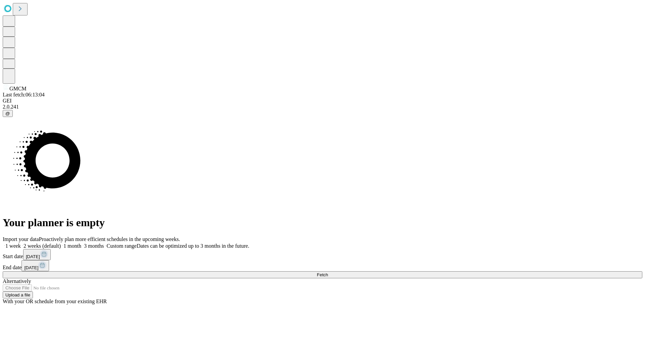  Describe the element at coordinates (323, 222) in the screenshot. I see `h1: Your planner is empty` at that location.